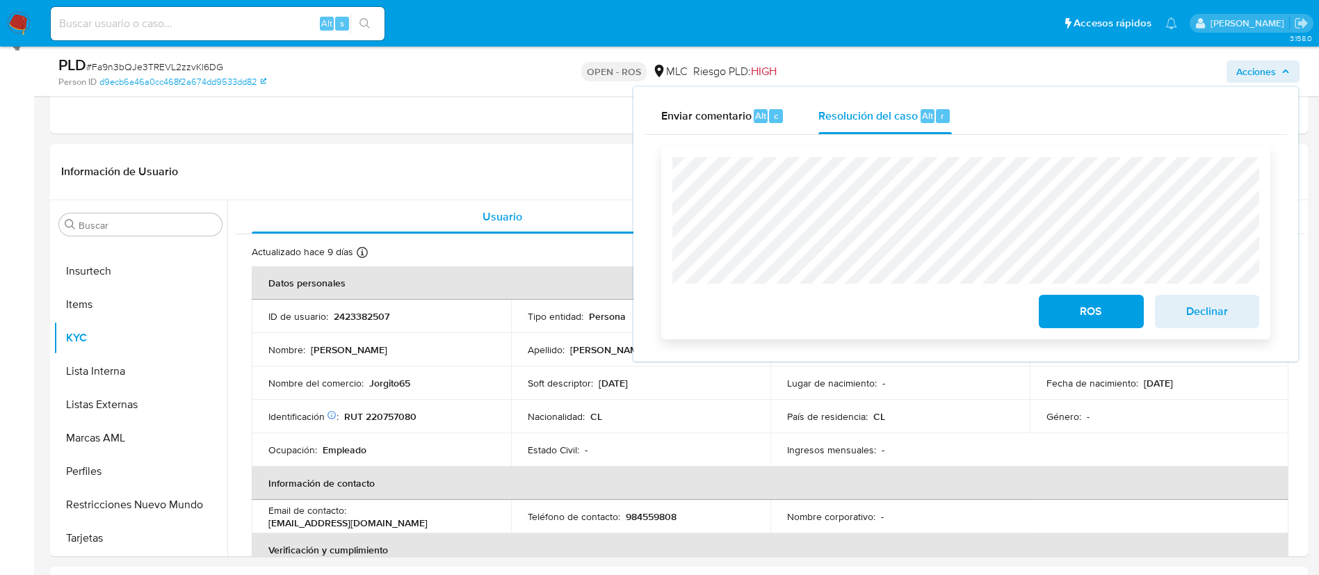 The height and width of the screenshot is (575, 1319). What do you see at coordinates (183, 82) in the screenshot?
I see `a: d9ecb6a46a0cc468f2a674dd9533dd82` at bounding box center [183, 82].